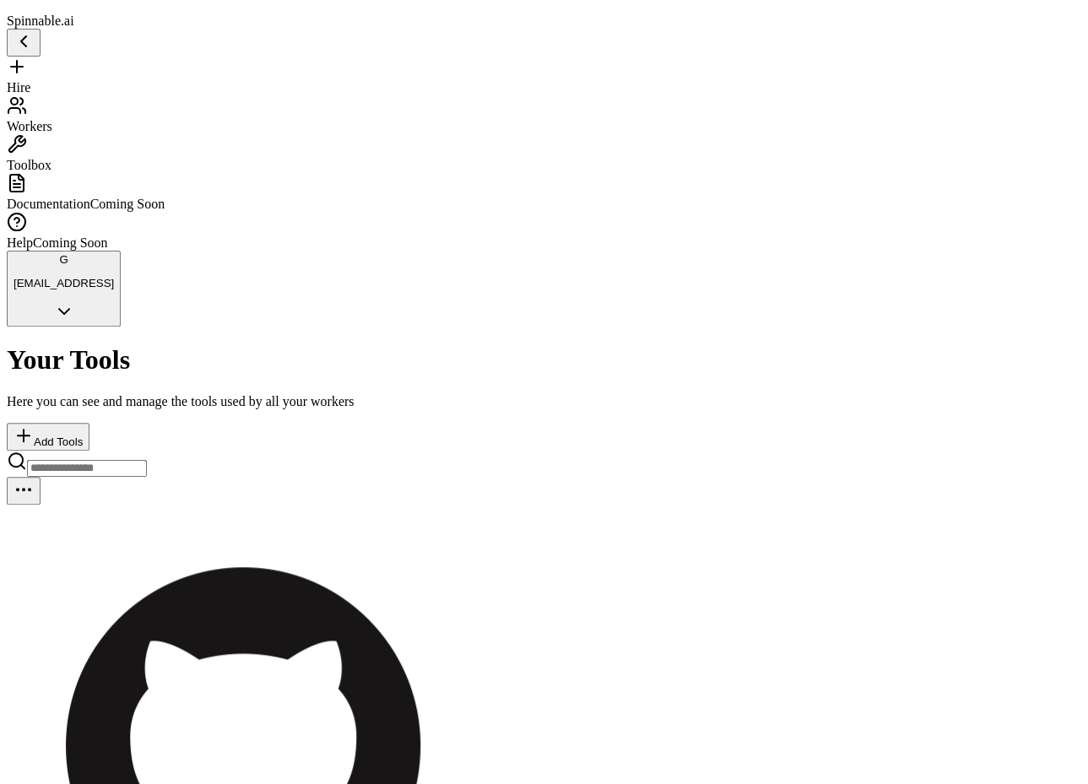  What do you see at coordinates (19, 242) in the screenshot?
I see `span: Help` at bounding box center [19, 242].